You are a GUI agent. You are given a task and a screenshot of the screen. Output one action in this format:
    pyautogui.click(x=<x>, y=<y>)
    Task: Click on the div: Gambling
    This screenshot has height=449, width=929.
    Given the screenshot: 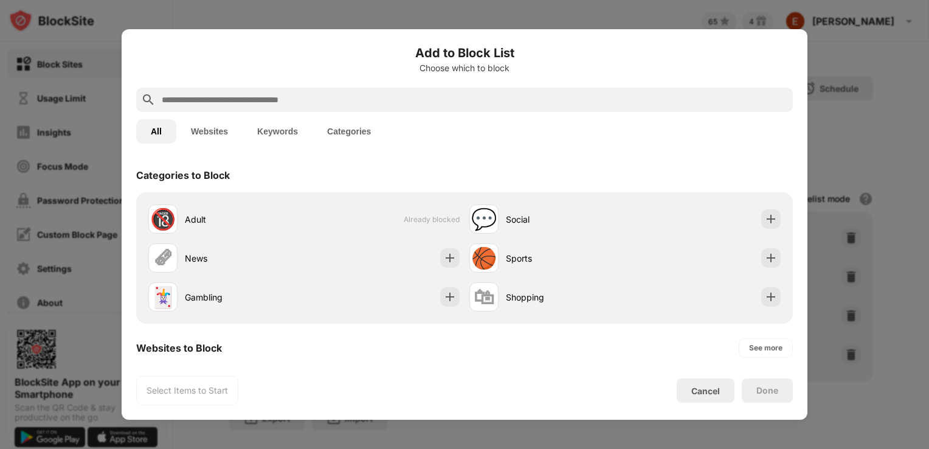 What is the action you would take?
    pyautogui.click(x=244, y=297)
    